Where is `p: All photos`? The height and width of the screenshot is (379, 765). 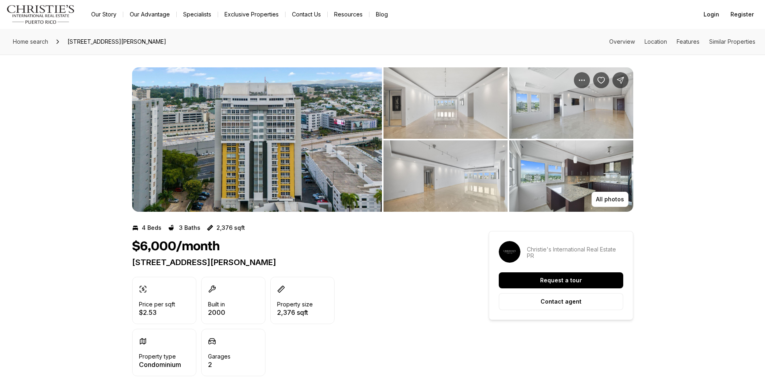
p: All photos is located at coordinates (610, 200).